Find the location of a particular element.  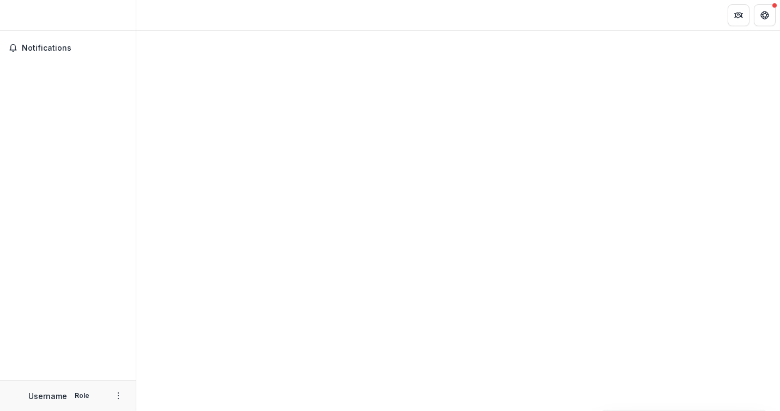

span: Notifications is located at coordinates (74, 48).